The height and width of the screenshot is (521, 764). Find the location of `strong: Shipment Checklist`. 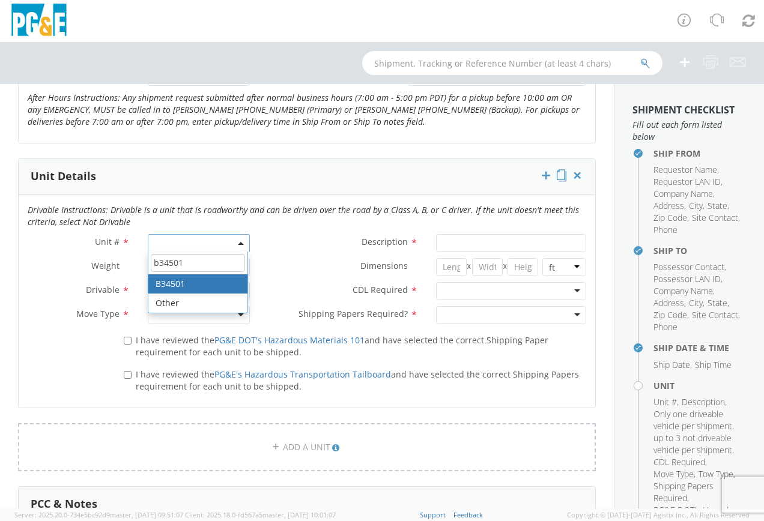

strong: Shipment Checklist is located at coordinates (684, 110).